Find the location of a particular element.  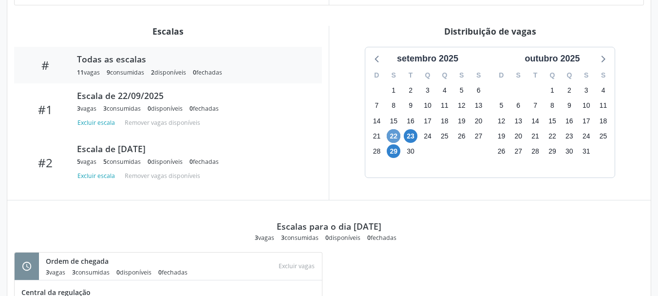

span: domingo, 12 de outubro de 2025 is located at coordinates (502, 121).